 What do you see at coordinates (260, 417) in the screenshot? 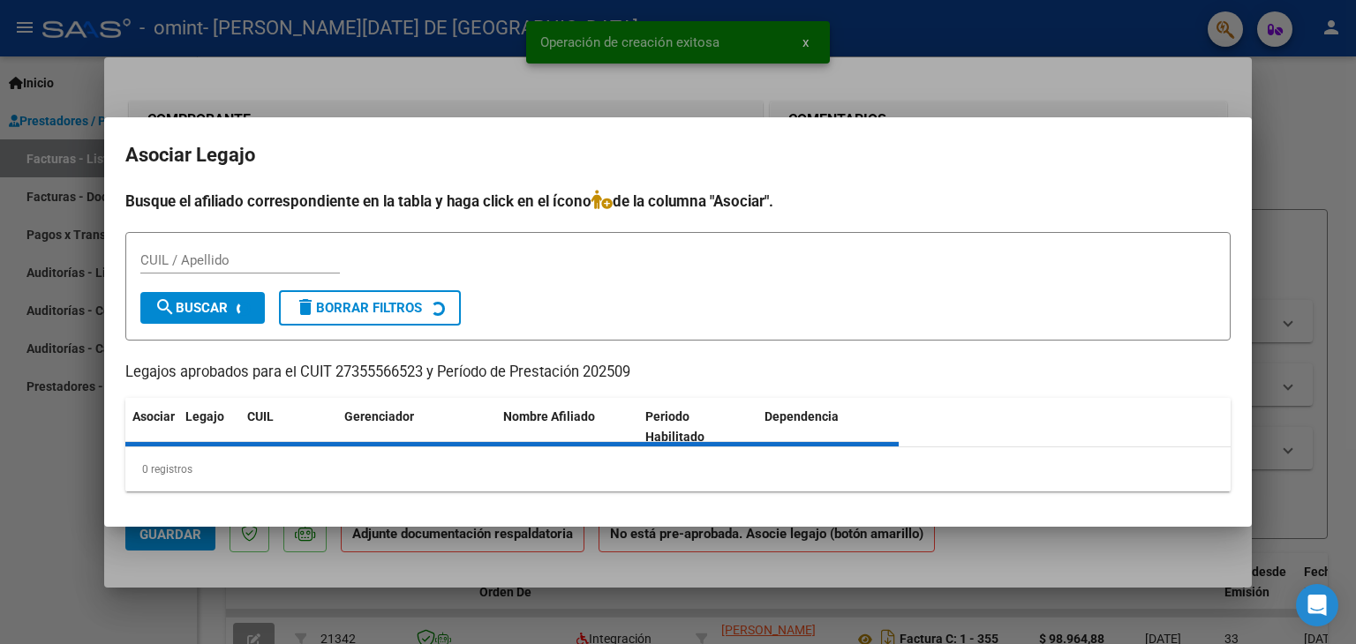
I see `span: CUIL` at bounding box center [260, 417].